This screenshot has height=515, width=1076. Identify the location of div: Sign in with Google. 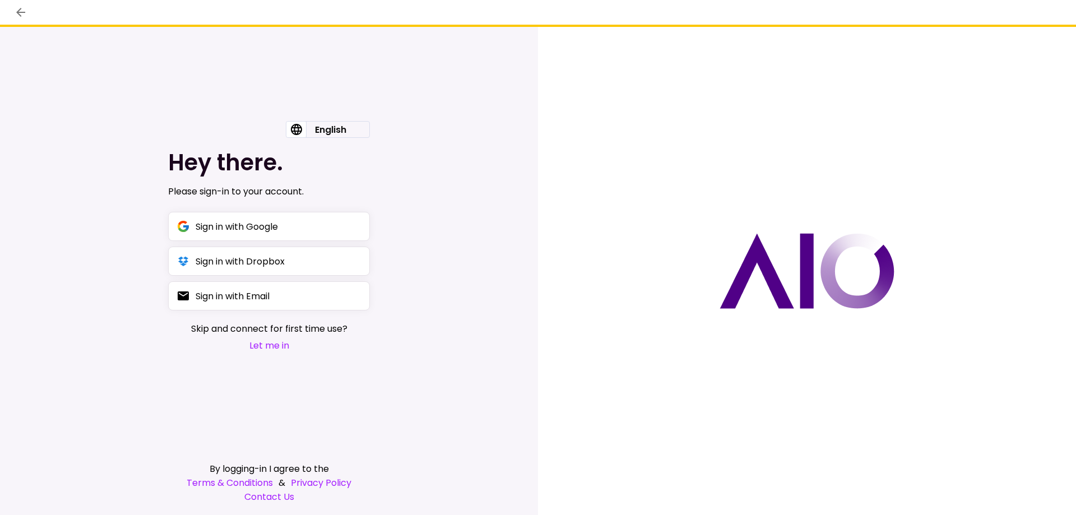
(237, 226).